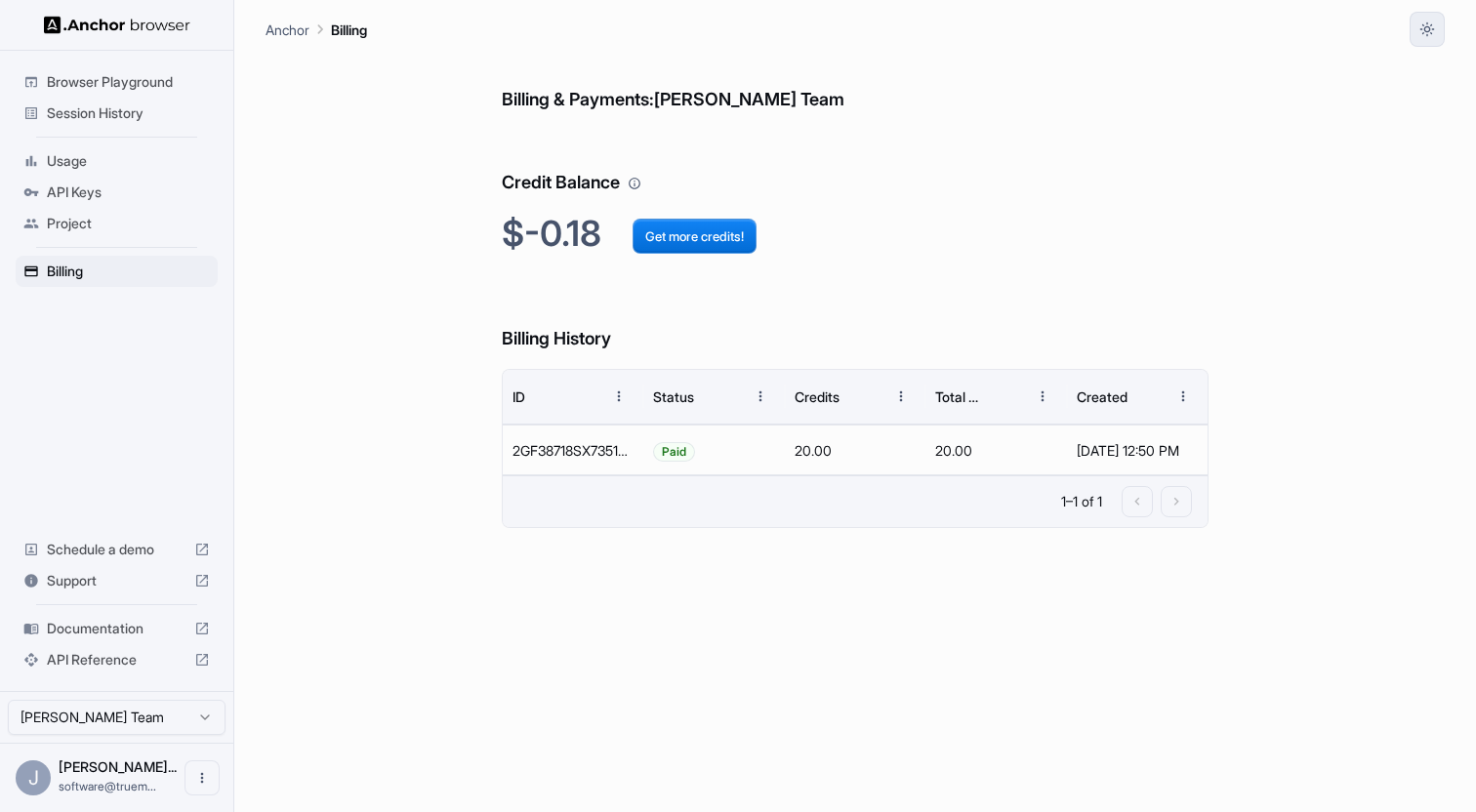 The height and width of the screenshot is (812, 1476). What do you see at coordinates (855, 319) in the screenshot?
I see `h6: Billing History` at bounding box center [855, 319].